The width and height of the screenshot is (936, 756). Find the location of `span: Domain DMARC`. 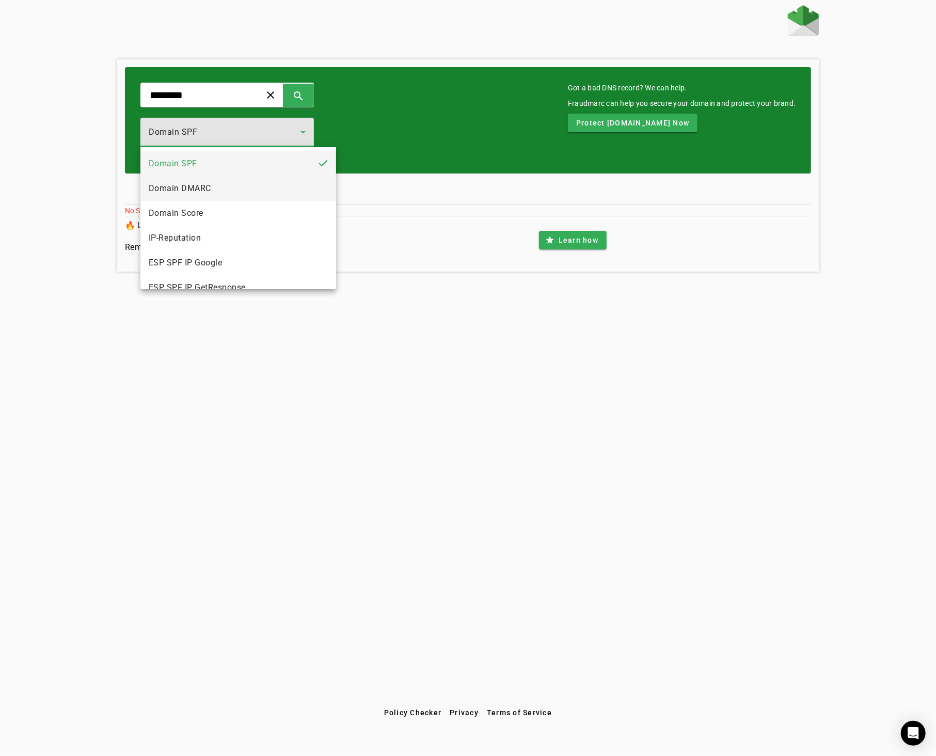

span: Domain DMARC is located at coordinates (180, 188).